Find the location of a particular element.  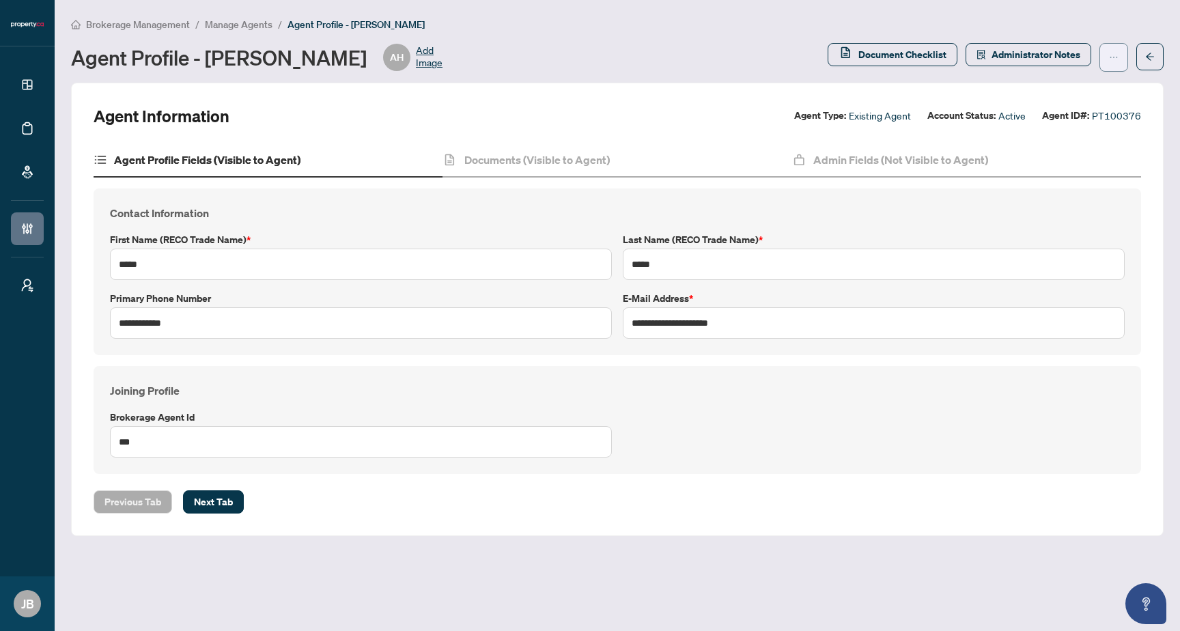

span: Administrator Notes is located at coordinates (1035, 55).